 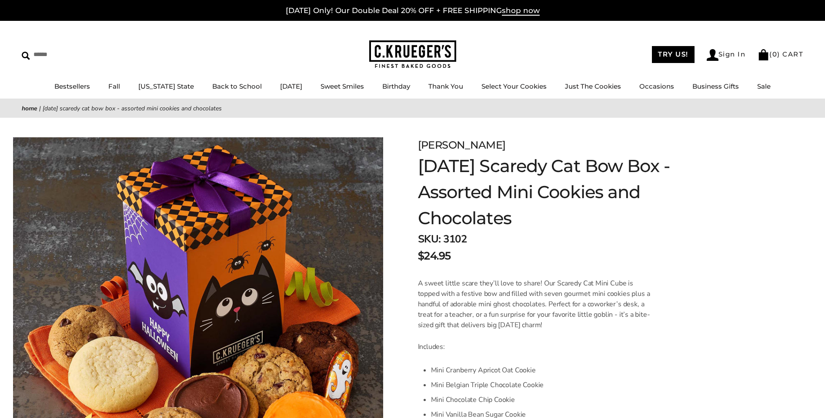 I want to click on span: 0, so click(x=775, y=54).